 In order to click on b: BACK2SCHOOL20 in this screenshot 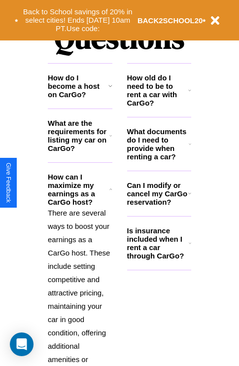, I will do `click(170, 20)`.